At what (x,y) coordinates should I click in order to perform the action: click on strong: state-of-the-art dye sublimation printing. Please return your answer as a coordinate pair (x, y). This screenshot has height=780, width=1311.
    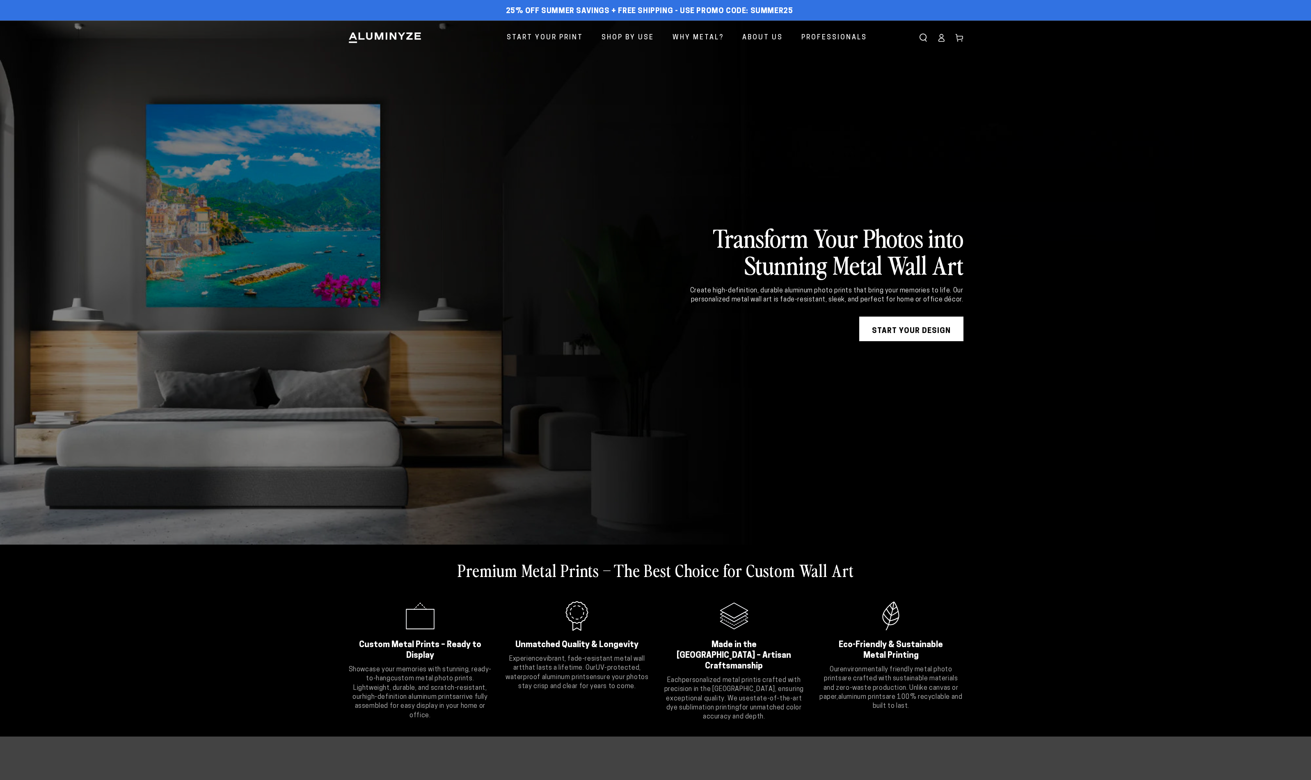
    Looking at the image, I should click on (734, 704).